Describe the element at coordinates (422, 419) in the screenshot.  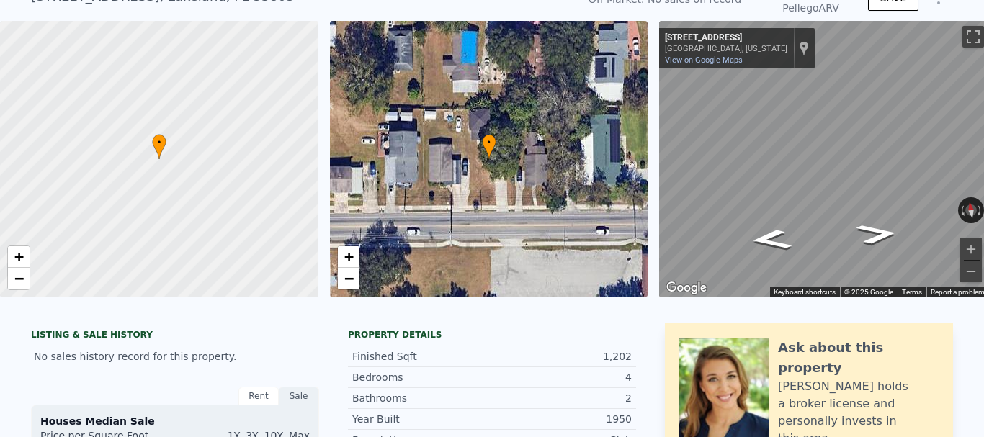
I see `div: Year Built` at that location.